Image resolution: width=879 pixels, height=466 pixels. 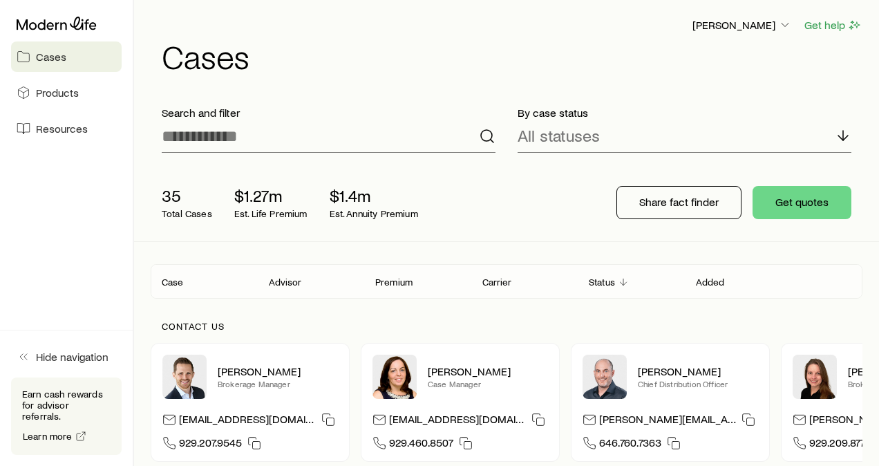 I want to click on p: Premium, so click(x=394, y=282).